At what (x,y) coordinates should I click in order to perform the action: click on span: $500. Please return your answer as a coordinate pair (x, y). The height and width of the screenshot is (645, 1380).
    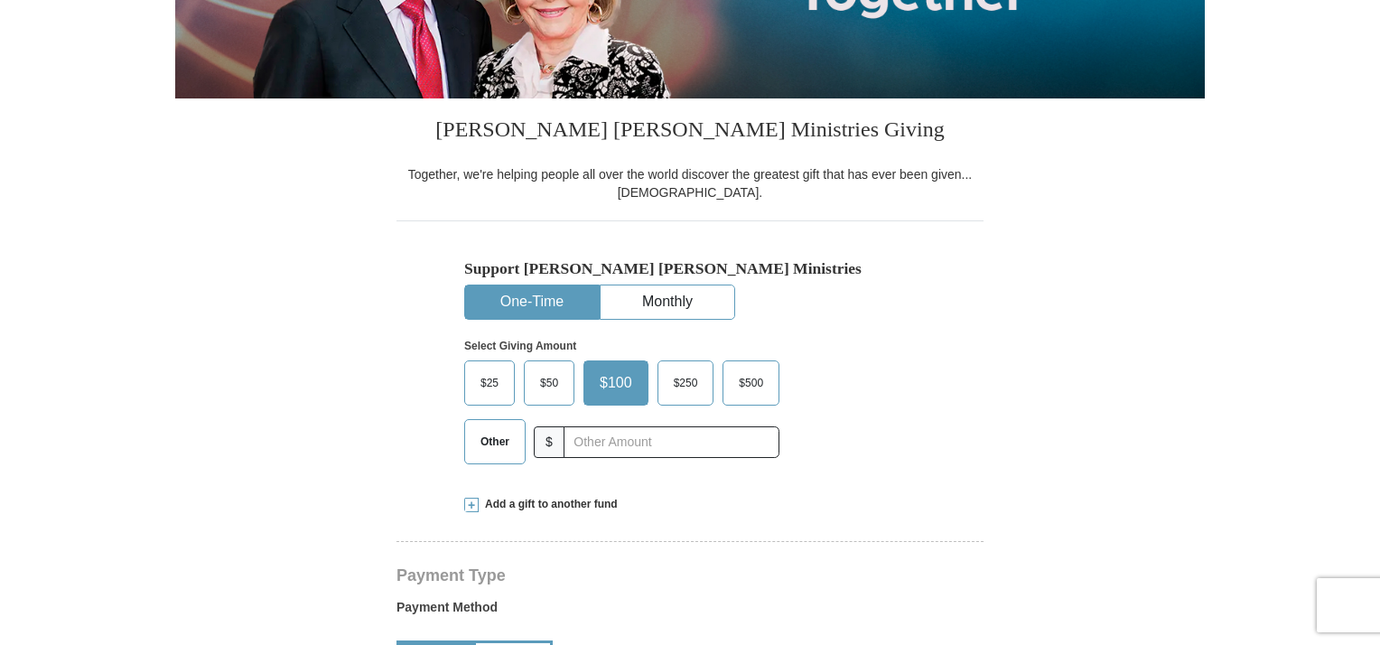
    Looking at the image, I should click on (751, 383).